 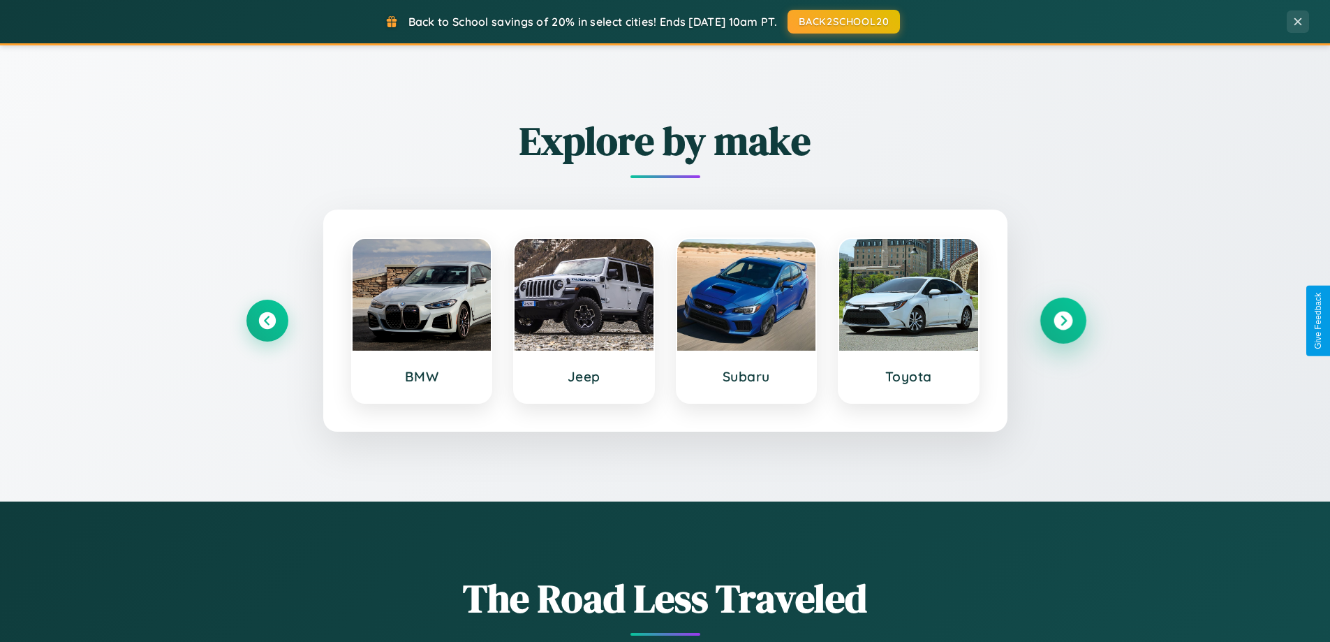 I want to click on h3: Subaru, so click(x=746, y=376).